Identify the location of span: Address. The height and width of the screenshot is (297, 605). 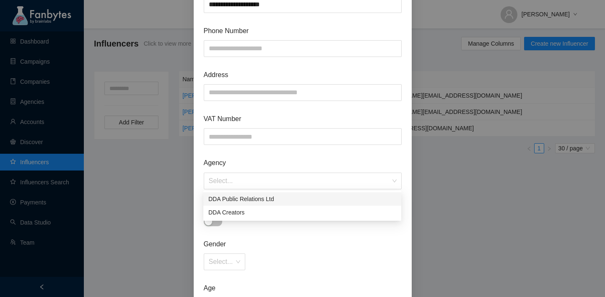
(303, 75).